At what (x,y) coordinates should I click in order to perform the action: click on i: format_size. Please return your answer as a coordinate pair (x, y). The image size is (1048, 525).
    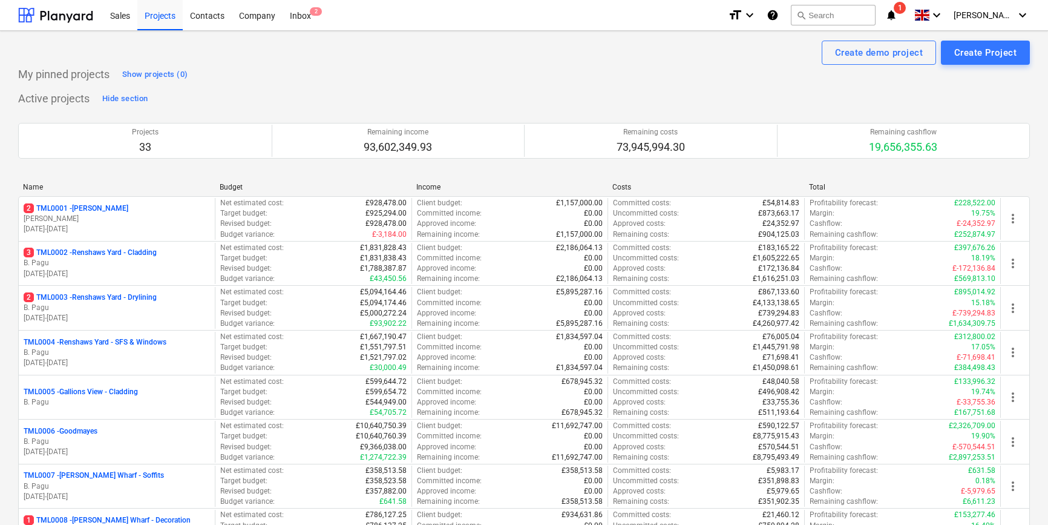
    Looking at the image, I should click on (735, 15).